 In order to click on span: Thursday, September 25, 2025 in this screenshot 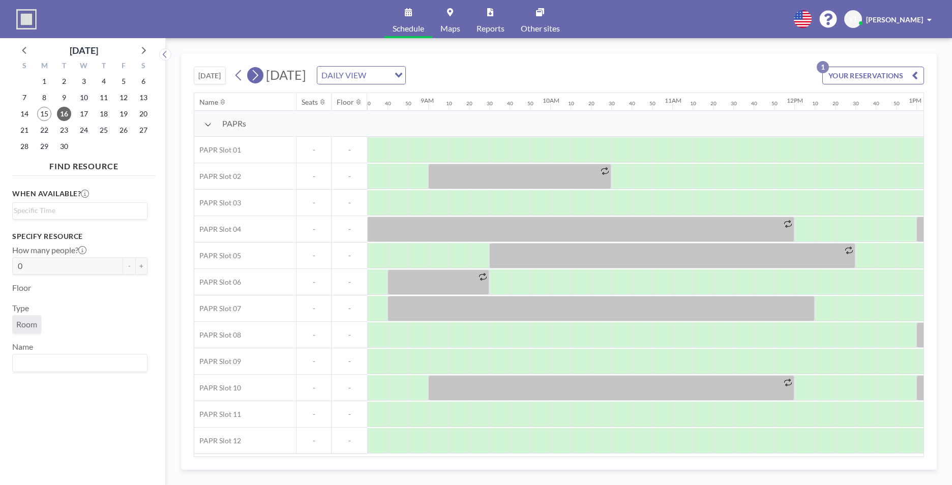, I will do `click(104, 130)`.